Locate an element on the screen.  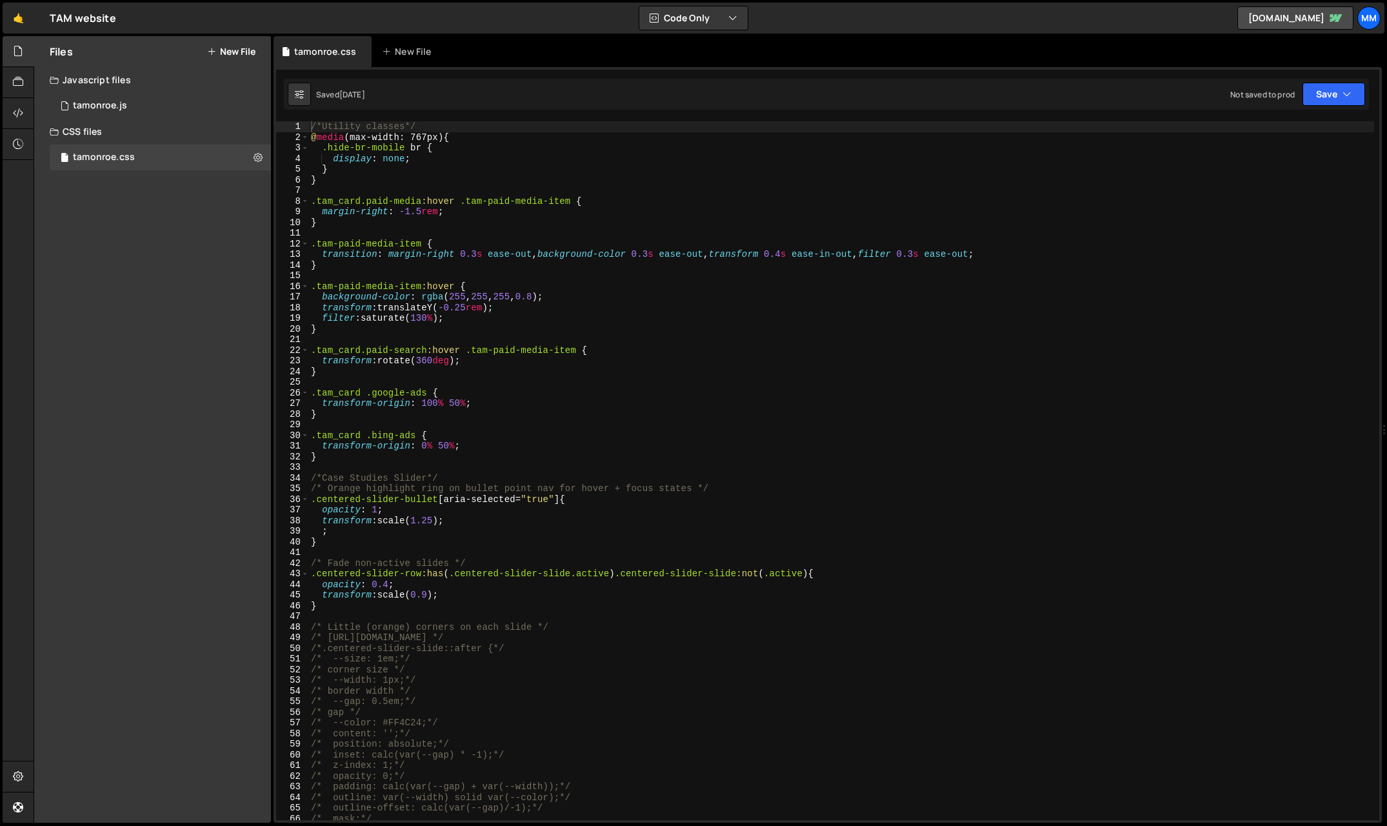
div: 37 is located at coordinates (292, 510).